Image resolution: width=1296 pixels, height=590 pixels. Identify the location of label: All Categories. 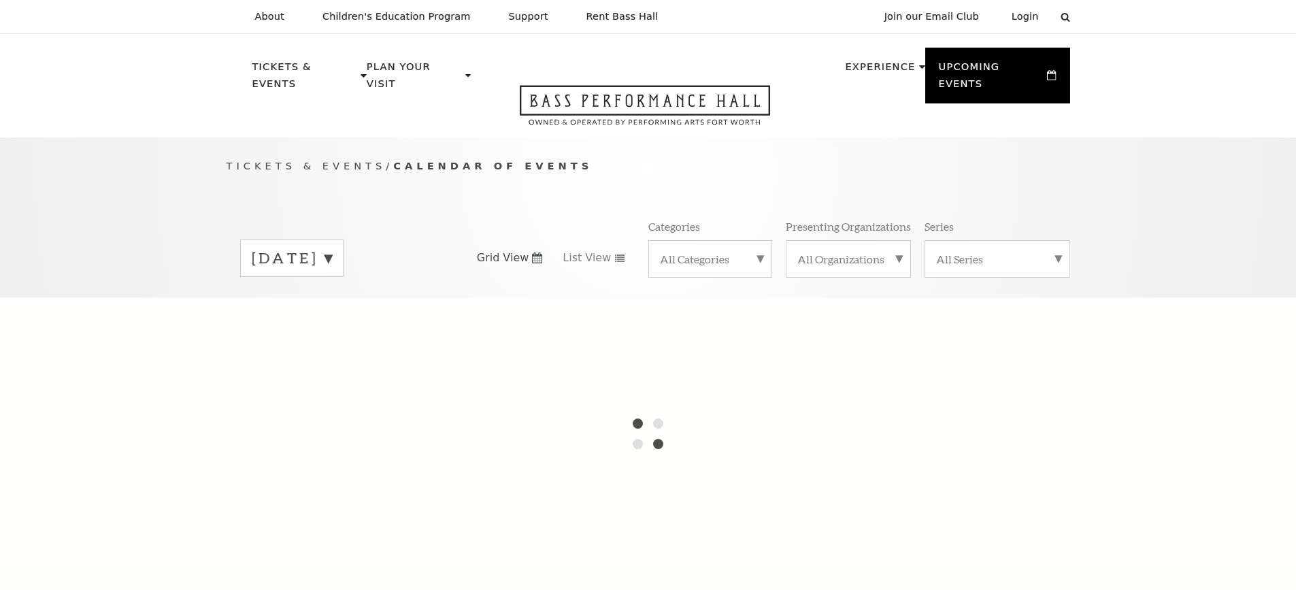
(710, 258).